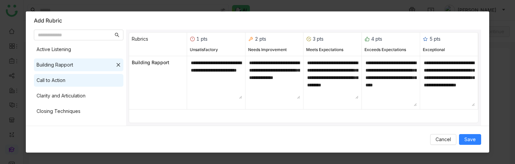  Describe the element at coordinates (373, 39) in the screenshot. I see `div: 4 pts` at that location.